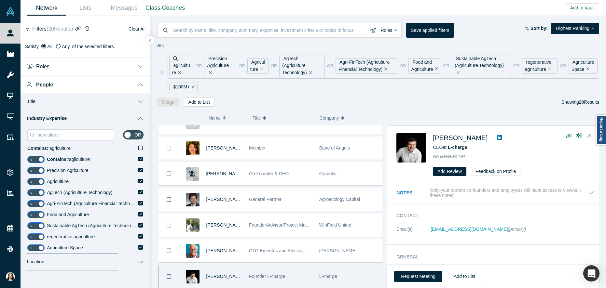 The width and height of the screenshot is (606, 288). I want to click on div: Agriculture, so click(258, 66).